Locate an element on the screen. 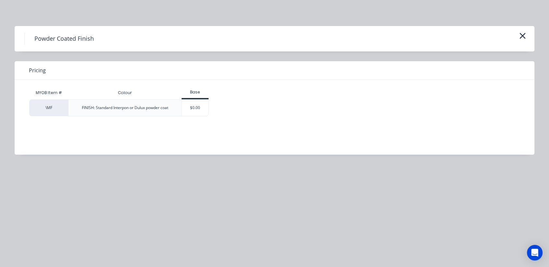 Image resolution: width=549 pixels, height=267 pixels. div: Open Intercom Messenger is located at coordinates (535, 252).